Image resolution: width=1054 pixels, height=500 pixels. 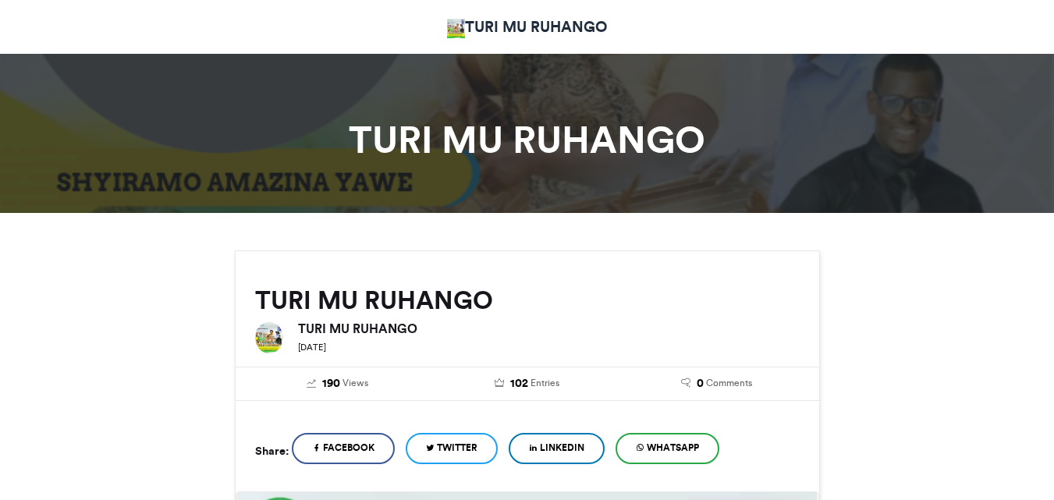 I want to click on a: 102 Entries, so click(x=526, y=384).